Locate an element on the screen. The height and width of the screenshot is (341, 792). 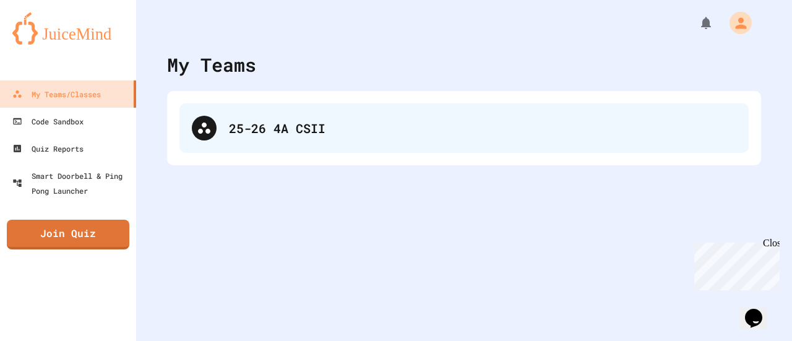
img: logo-orange.svg is located at coordinates (68, 28).